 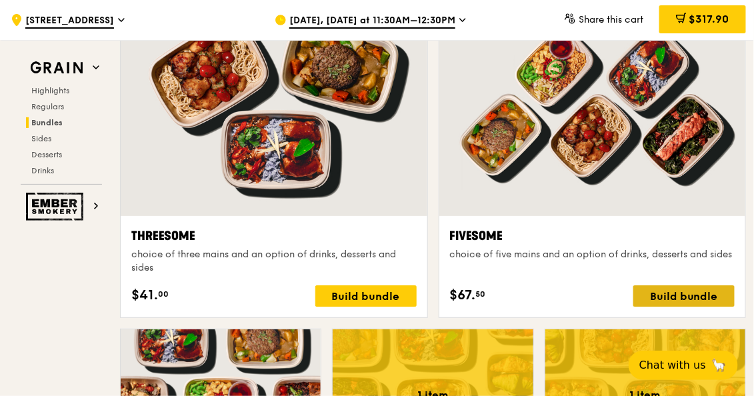 I want to click on span: $67., so click(x=463, y=295).